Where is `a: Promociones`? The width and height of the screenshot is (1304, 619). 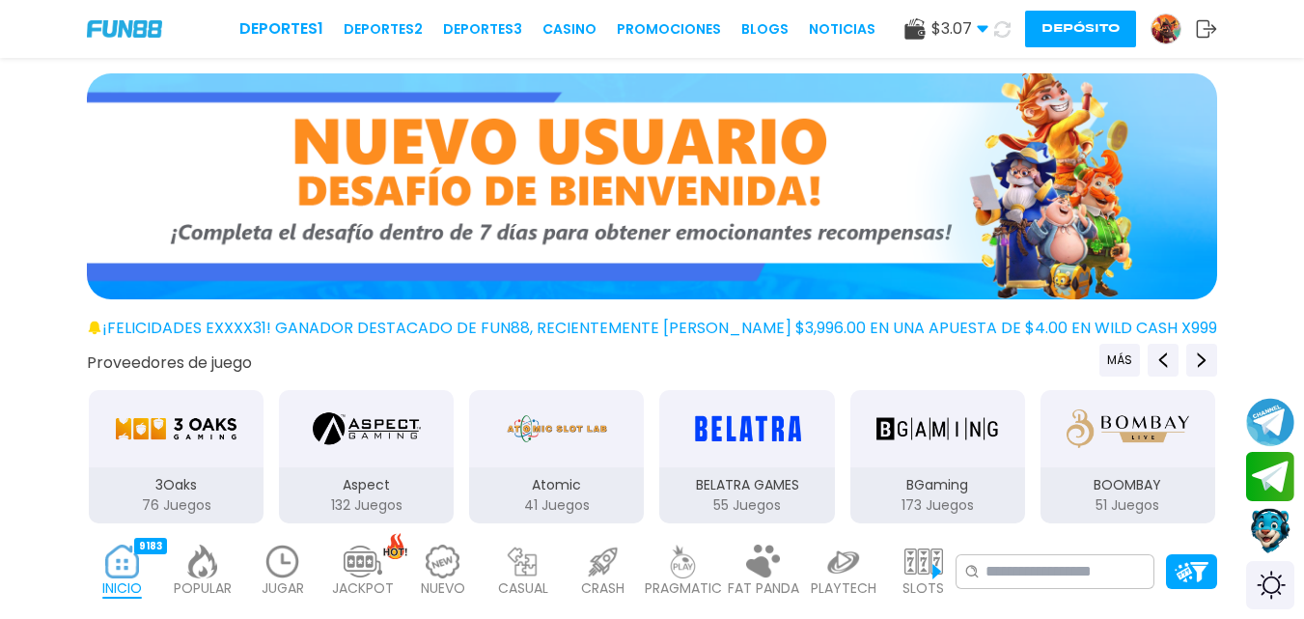
a: Promociones is located at coordinates (669, 29).